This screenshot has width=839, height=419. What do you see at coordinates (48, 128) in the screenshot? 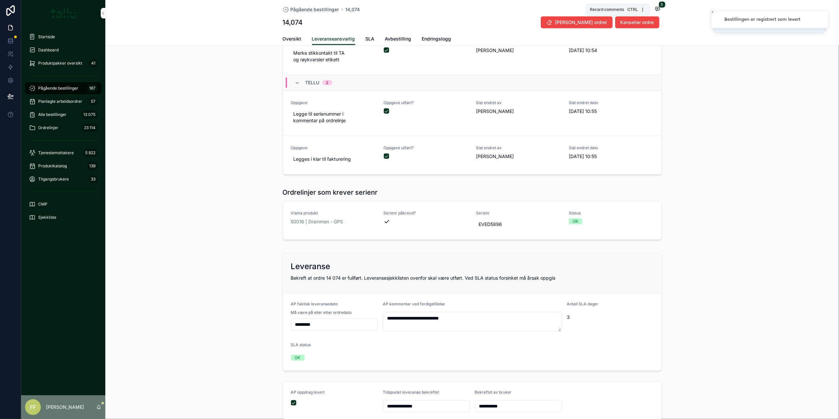
I see `span: Ordrelinjer` at bounding box center [48, 128].